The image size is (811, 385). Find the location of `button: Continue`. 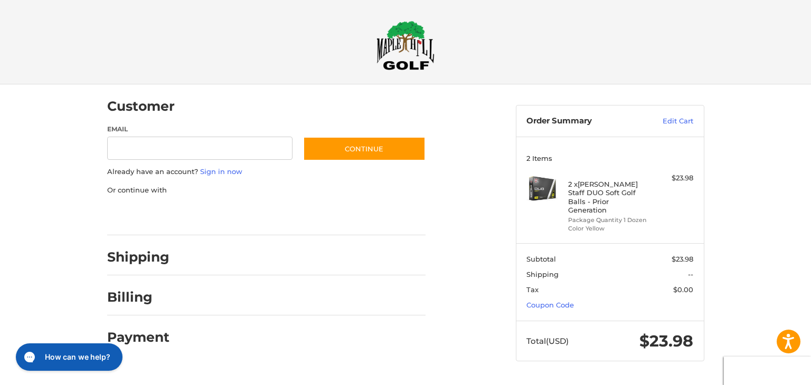

button: Continue is located at coordinates (364, 149).